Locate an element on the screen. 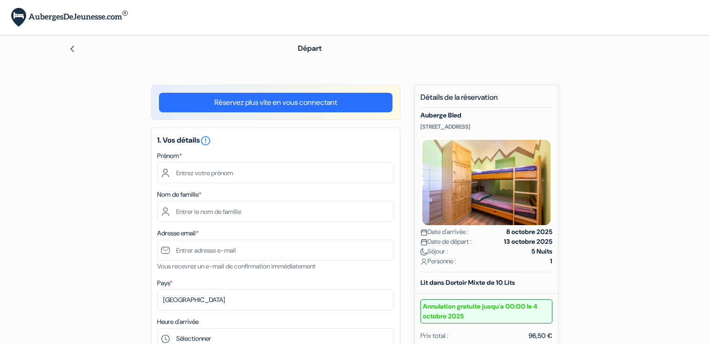  h5: Auberge Bled is located at coordinates (487, 115).